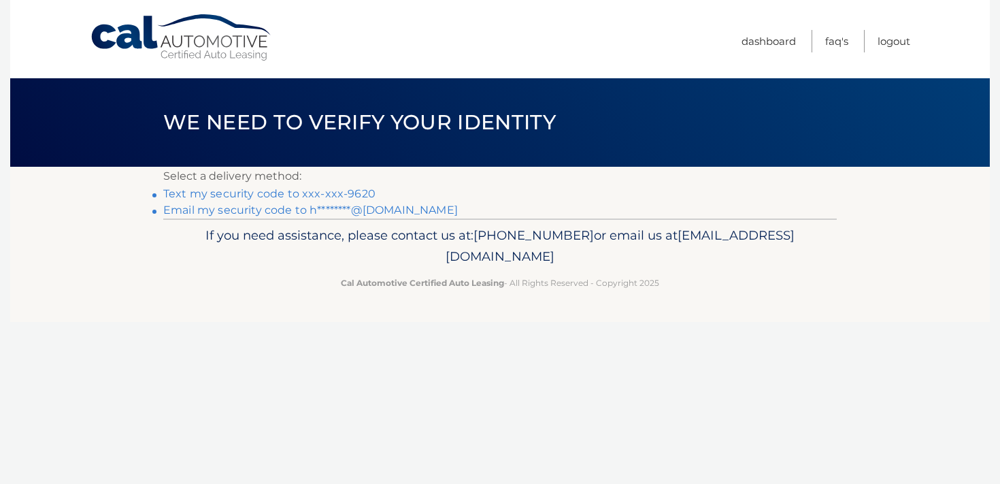  Describe the element at coordinates (500, 176) in the screenshot. I see `p: Select a delivery method:` at that location.